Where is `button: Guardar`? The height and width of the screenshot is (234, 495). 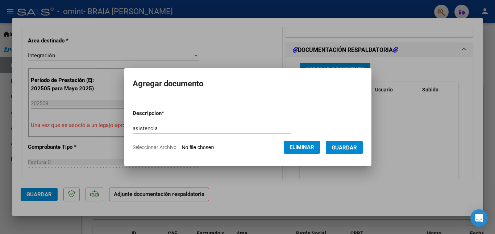
button: Guardar is located at coordinates (344, 147).